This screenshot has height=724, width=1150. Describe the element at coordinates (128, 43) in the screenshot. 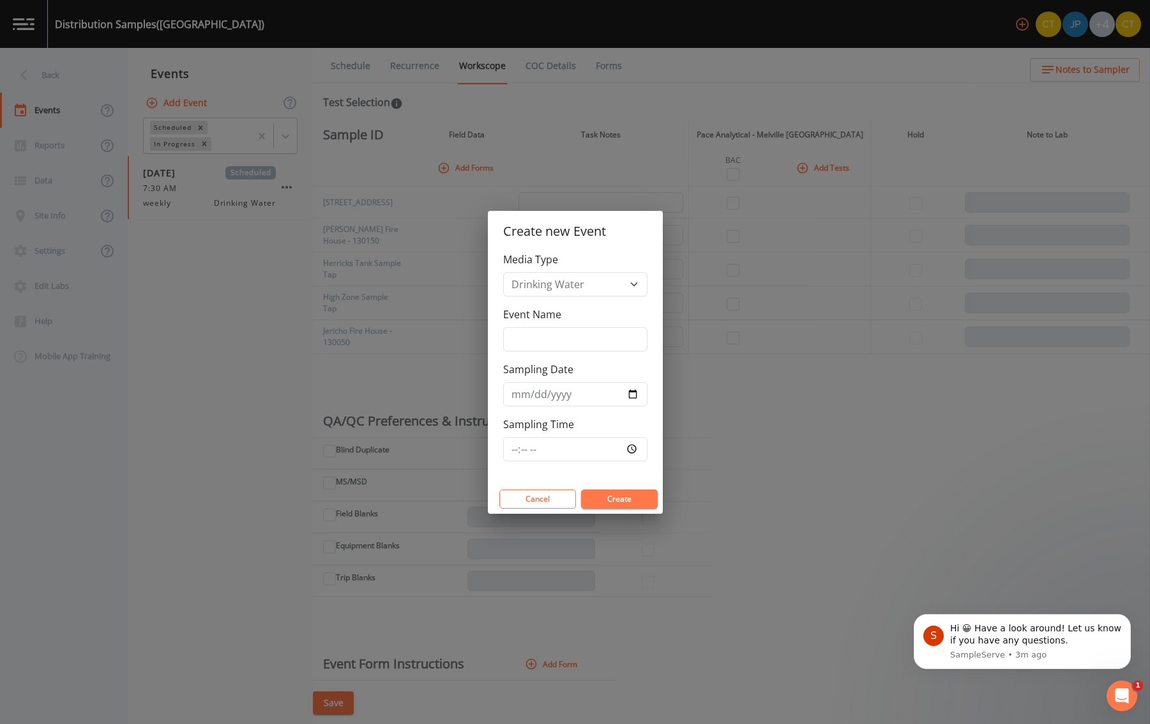

I see `div: message notification from SampleServe, 3m ago. Hi 😀­­­­ Have a look around! Let us know if you ha...` at that location.